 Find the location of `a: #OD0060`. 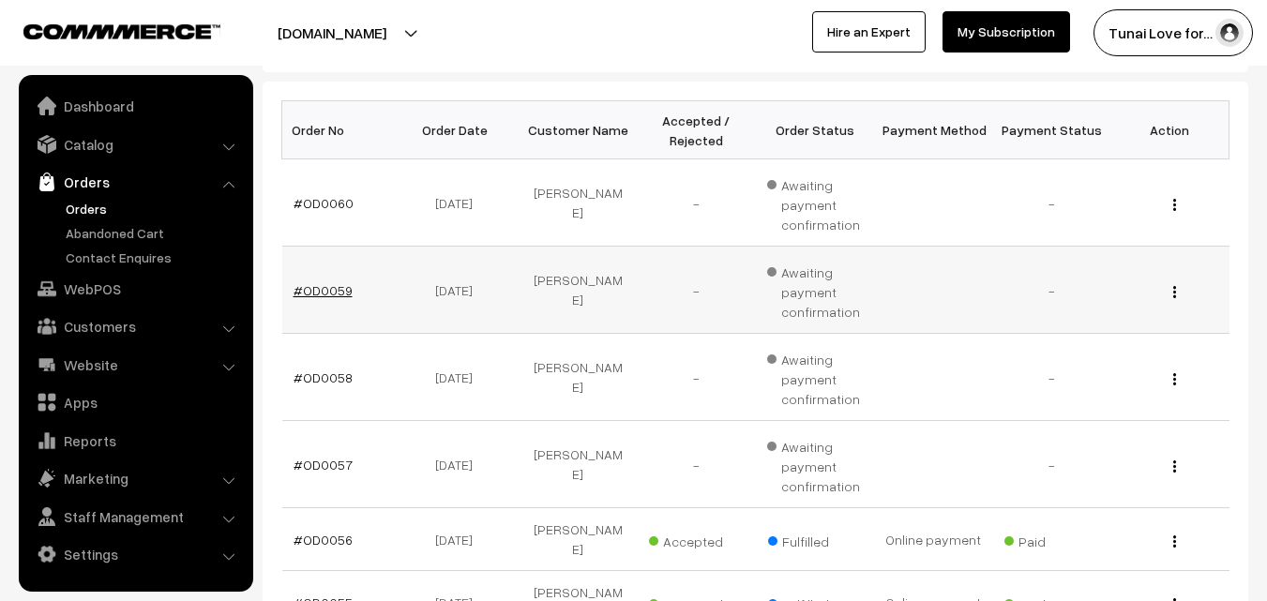

a: #OD0060 is located at coordinates (323, 203).